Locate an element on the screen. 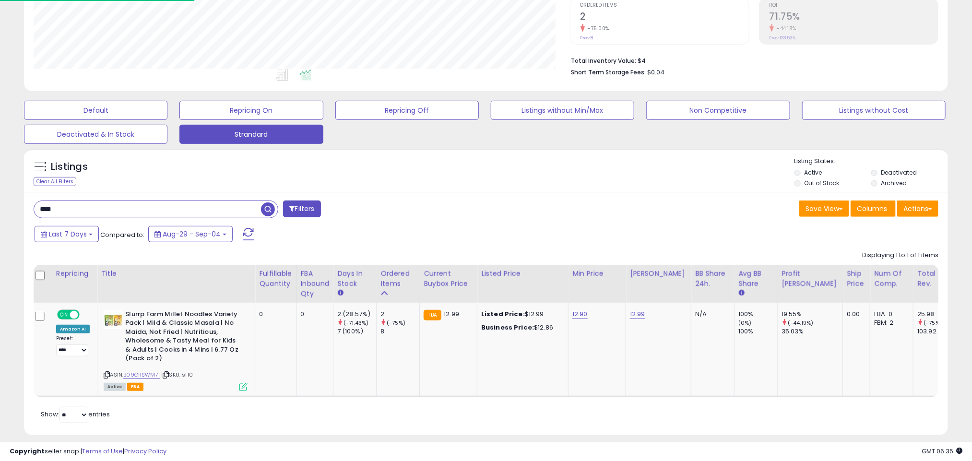 This screenshot has width=972, height=461. span: ON is located at coordinates (64, 314).